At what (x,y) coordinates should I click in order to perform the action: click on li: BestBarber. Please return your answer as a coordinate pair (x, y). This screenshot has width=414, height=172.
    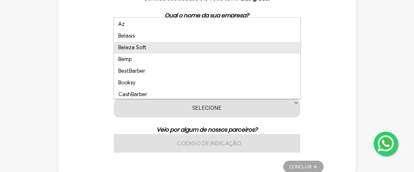
    Looking at the image, I should click on (207, 71).